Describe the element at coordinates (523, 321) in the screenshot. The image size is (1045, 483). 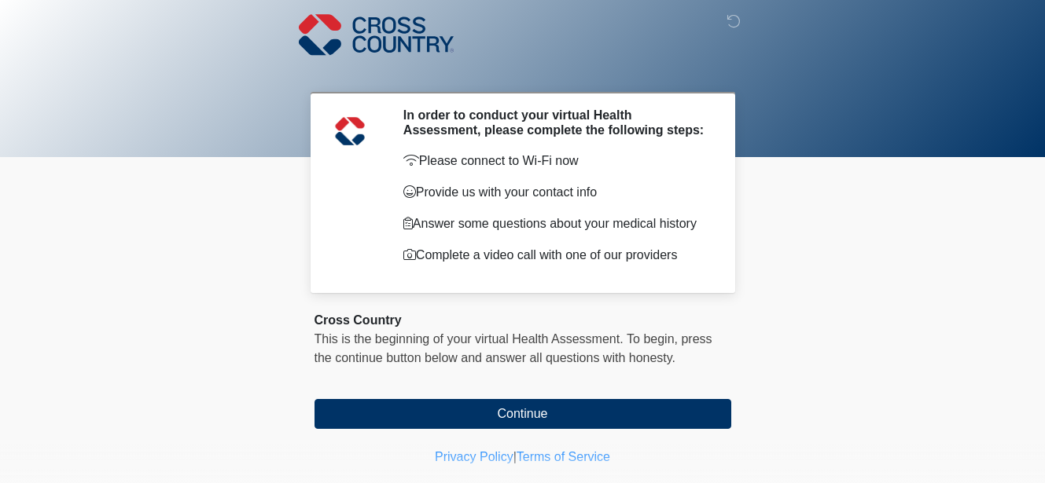
I see `div: Cross Country` at that location.